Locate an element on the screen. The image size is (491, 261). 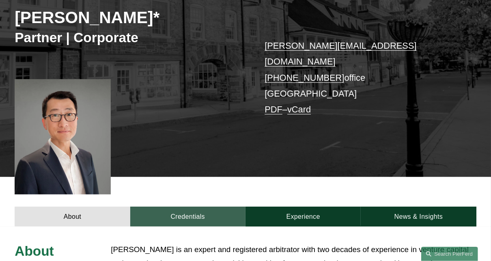
a: Credentials is located at coordinates (188, 216).